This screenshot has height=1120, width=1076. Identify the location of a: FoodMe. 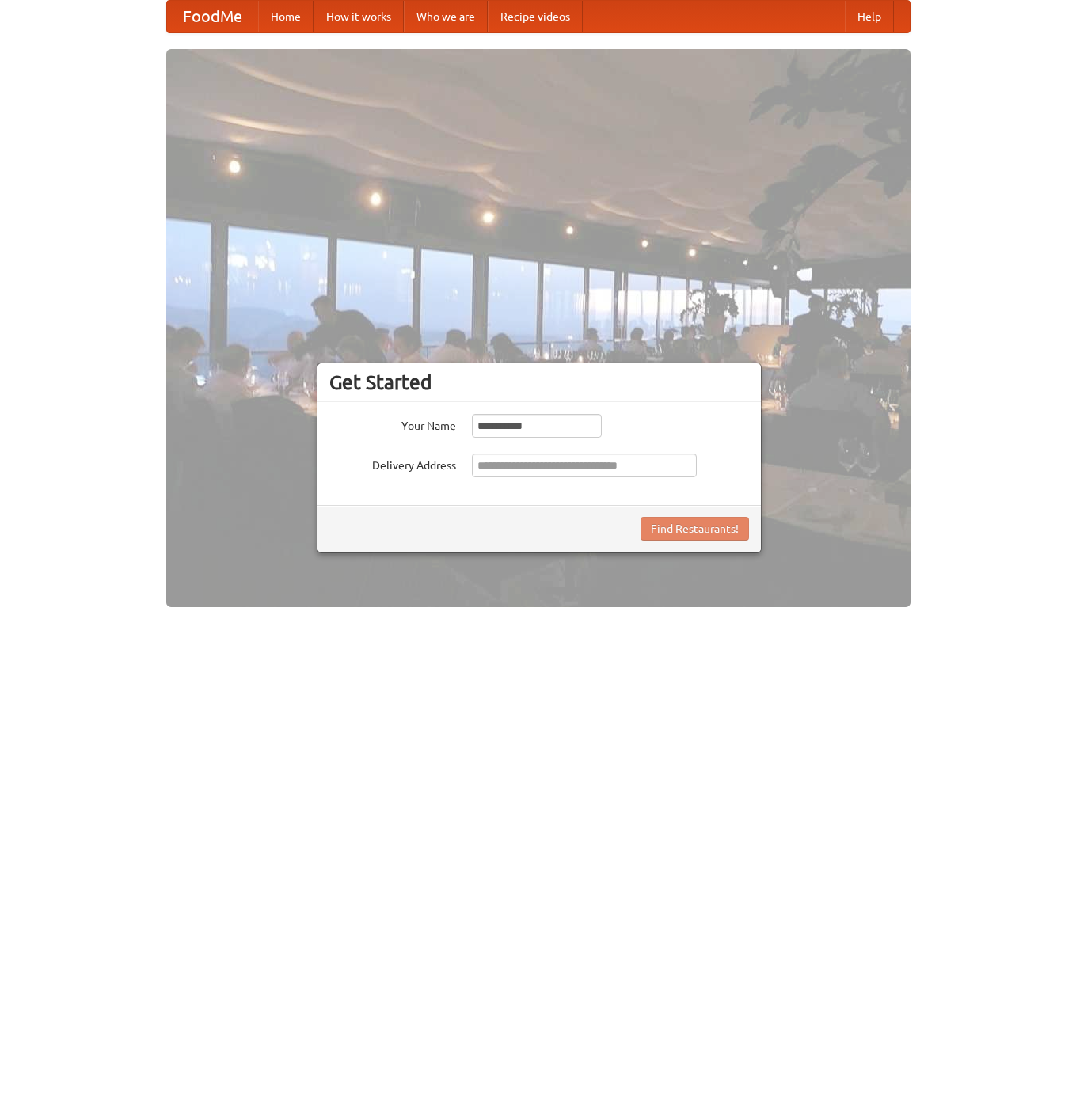
(212, 17).